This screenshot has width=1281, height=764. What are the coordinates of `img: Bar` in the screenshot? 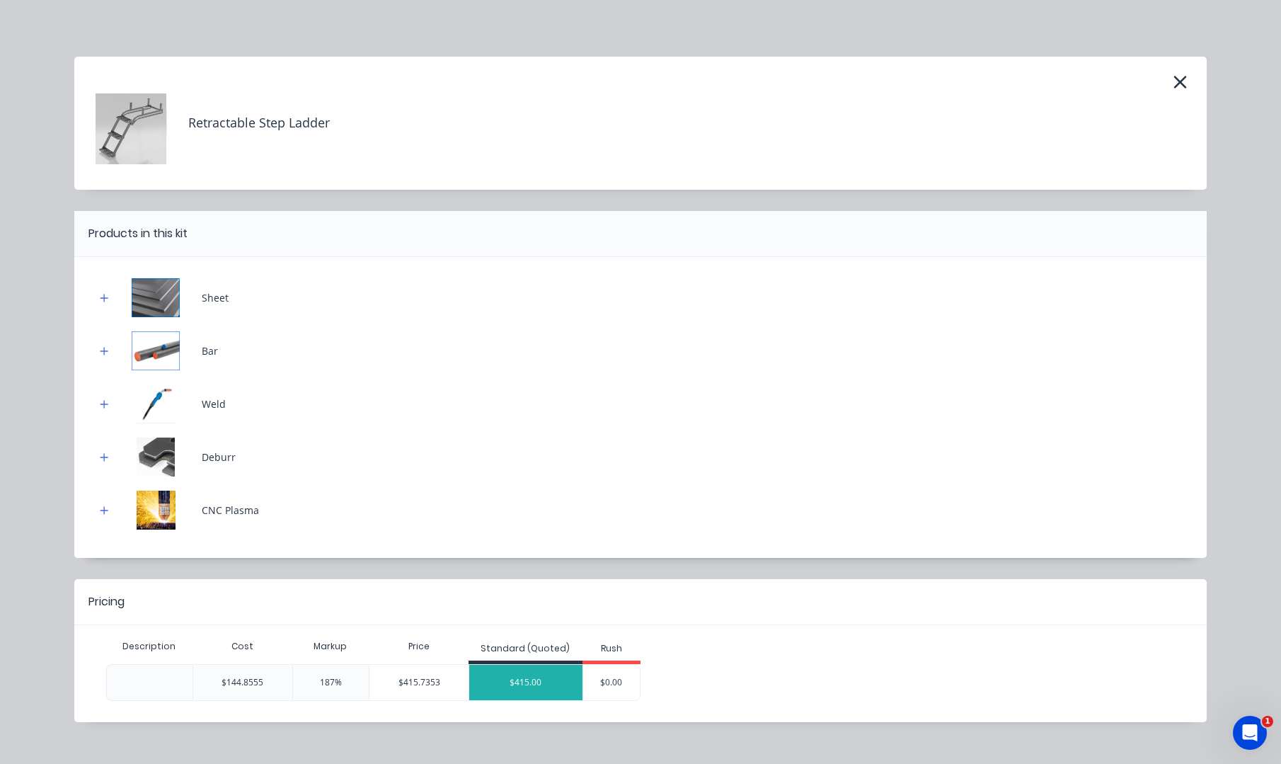 It's located at (156, 350).